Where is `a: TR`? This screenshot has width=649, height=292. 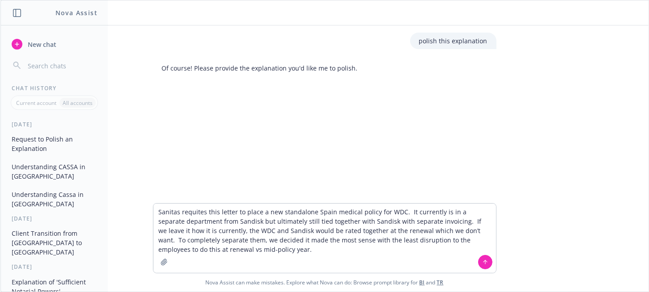 a: TR is located at coordinates (440, 283).